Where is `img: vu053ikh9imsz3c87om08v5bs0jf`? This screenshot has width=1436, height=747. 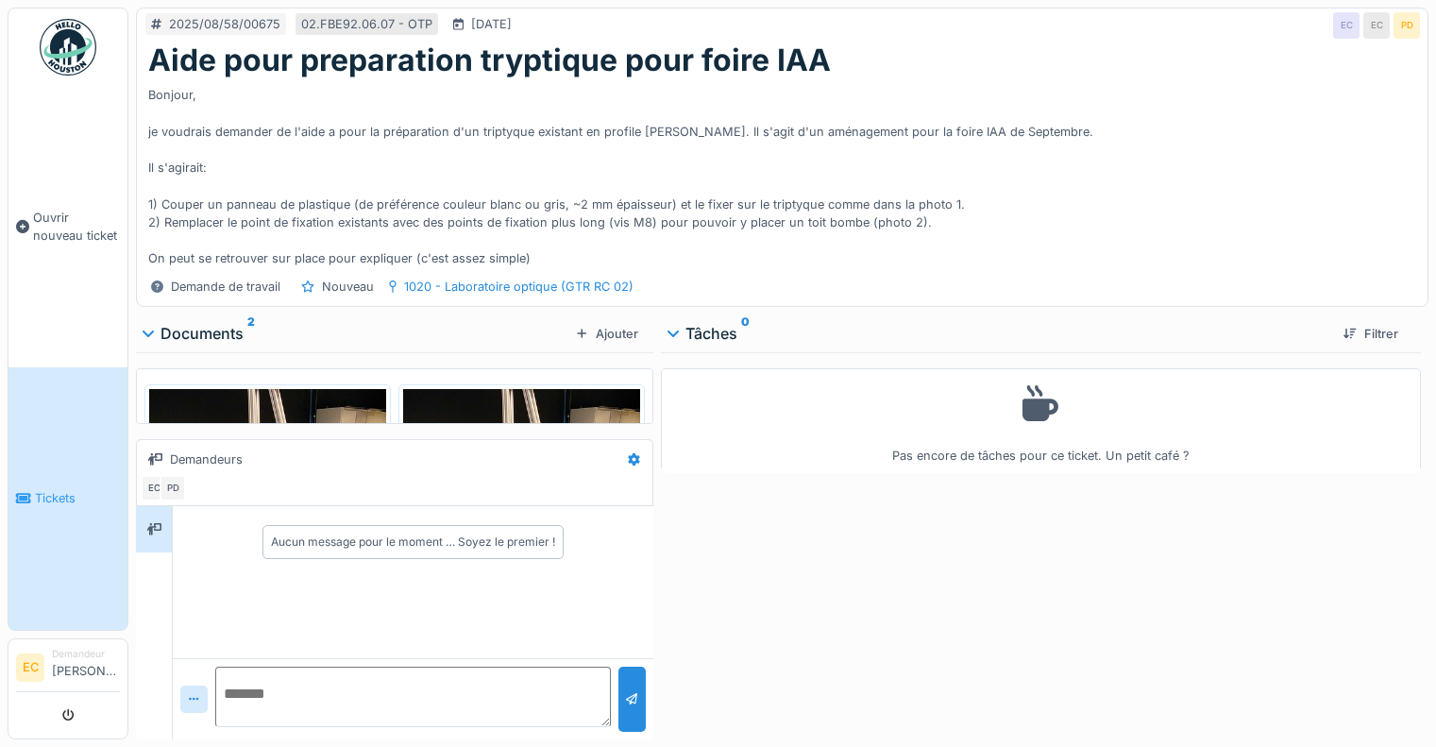 img: vu053ikh9imsz3c87om08v5bs0jf is located at coordinates (267, 547).